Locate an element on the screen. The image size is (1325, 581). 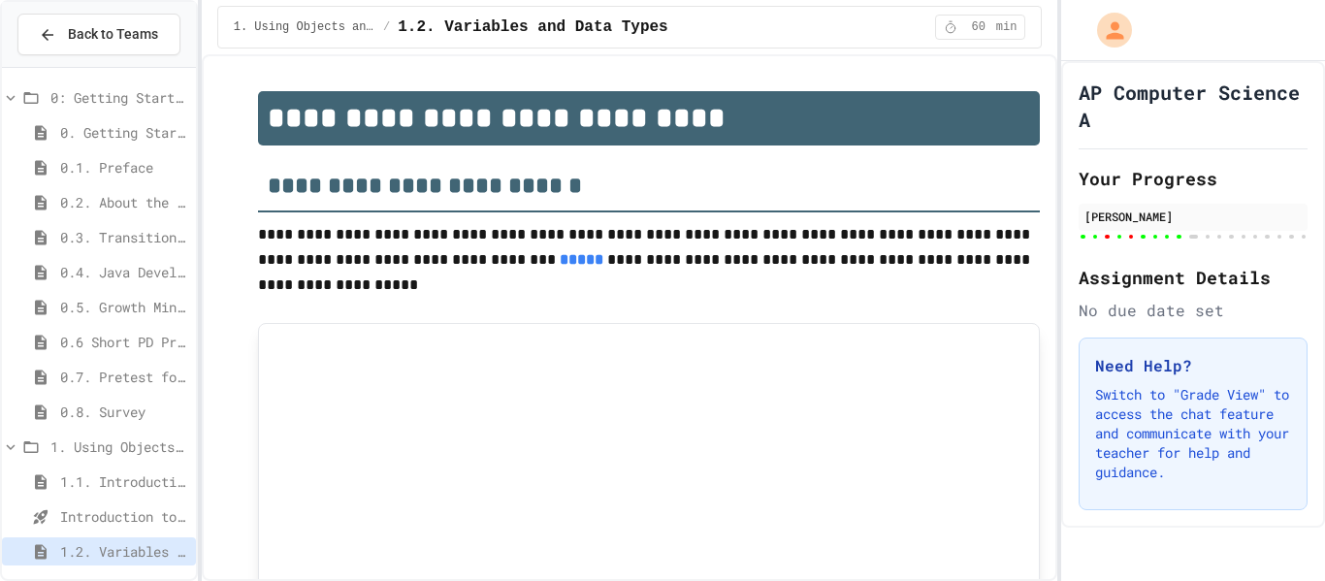
span: 0.2. About the AP CSA Exam is located at coordinates (124, 202).